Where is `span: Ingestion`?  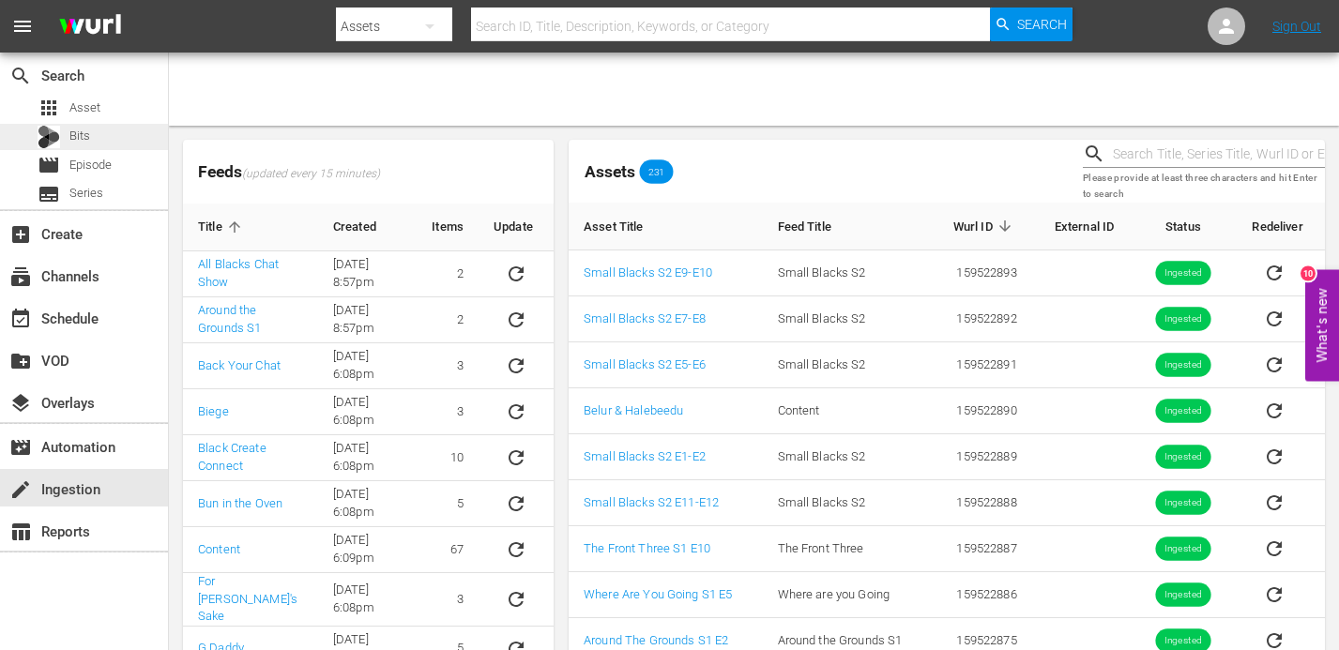 span: Ingestion is located at coordinates (21, 490).